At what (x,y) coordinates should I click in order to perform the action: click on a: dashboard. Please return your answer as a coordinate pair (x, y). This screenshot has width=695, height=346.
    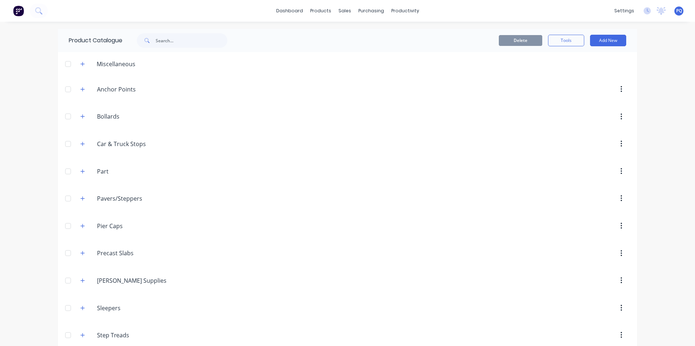
    Looking at the image, I should click on (290, 11).